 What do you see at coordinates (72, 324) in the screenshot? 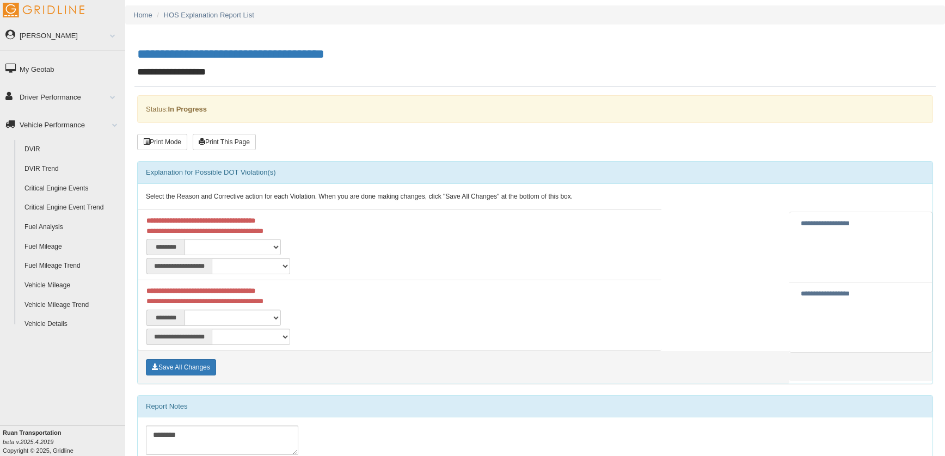
I see `a: Vehicle Details` at bounding box center [72, 324].